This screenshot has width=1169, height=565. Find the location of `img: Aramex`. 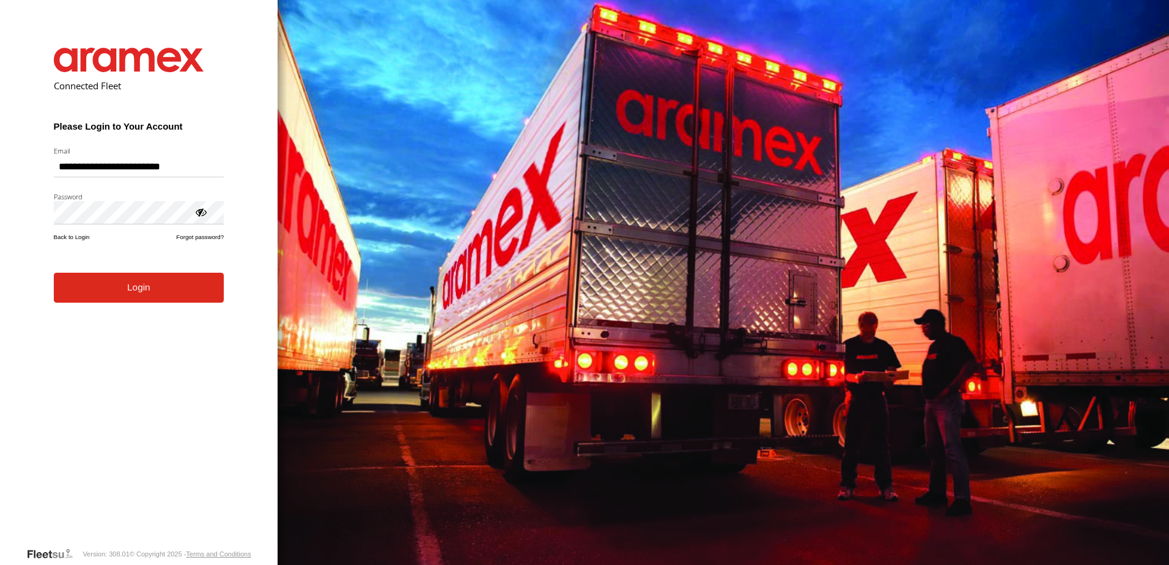

img: Aramex is located at coordinates (129, 60).